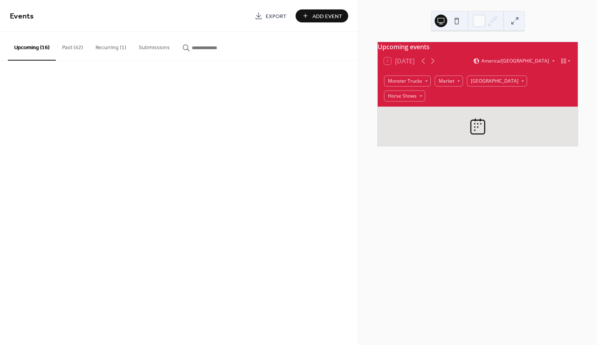  Describe the element at coordinates (270, 16) in the screenshot. I see `a: Export` at that location.